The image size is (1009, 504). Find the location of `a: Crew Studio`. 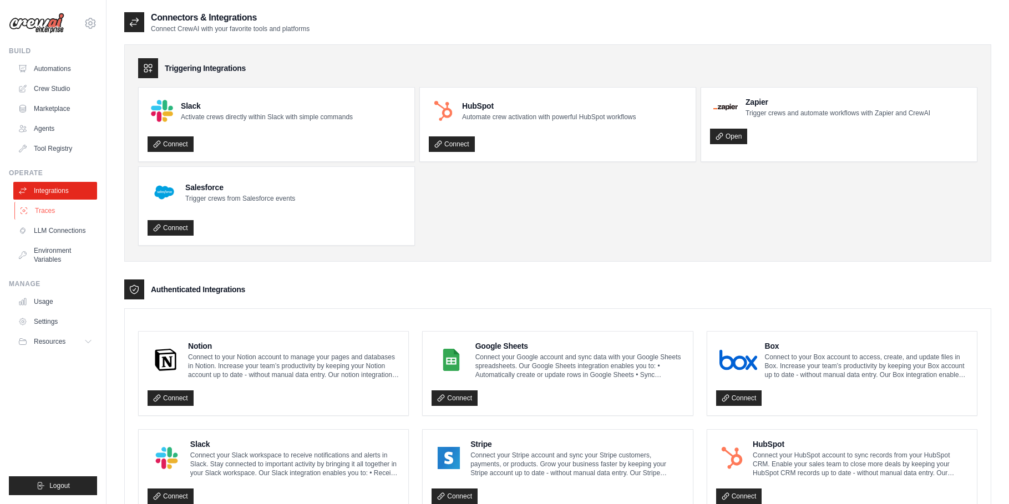

a: Crew Studio is located at coordinates (55, 89).